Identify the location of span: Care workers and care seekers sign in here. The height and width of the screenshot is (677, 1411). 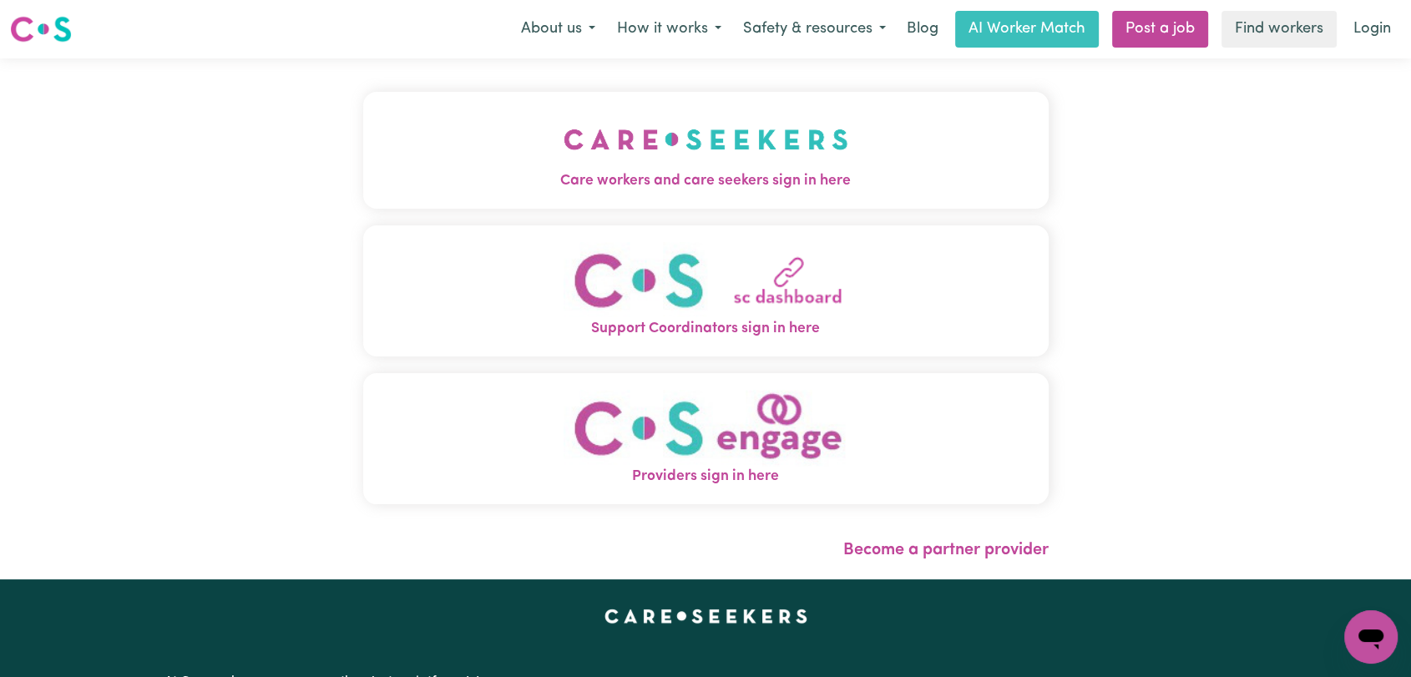
(705, 181).